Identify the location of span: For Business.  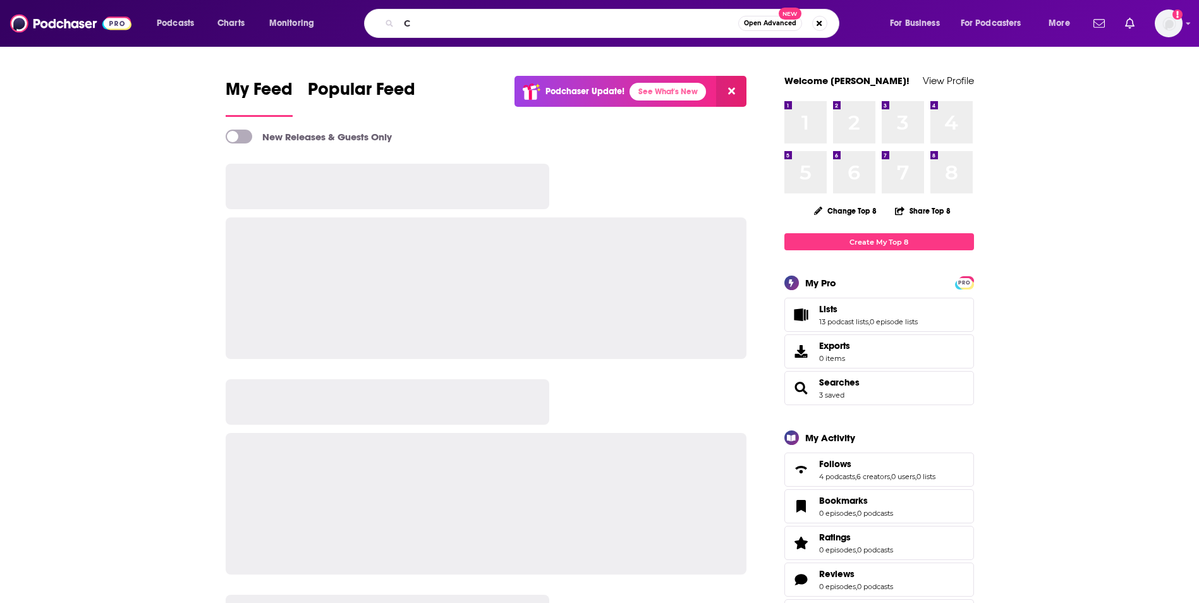
(915, 23).